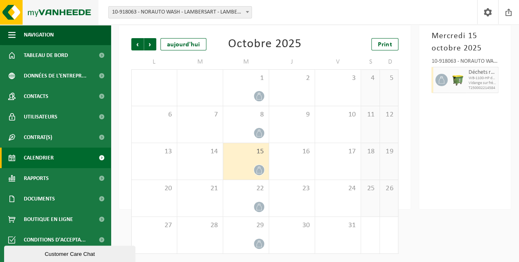 The image size is (519, 262). Describe the element at coordinates (338, 189) in the screenshot. I see `span: 24` at that location.